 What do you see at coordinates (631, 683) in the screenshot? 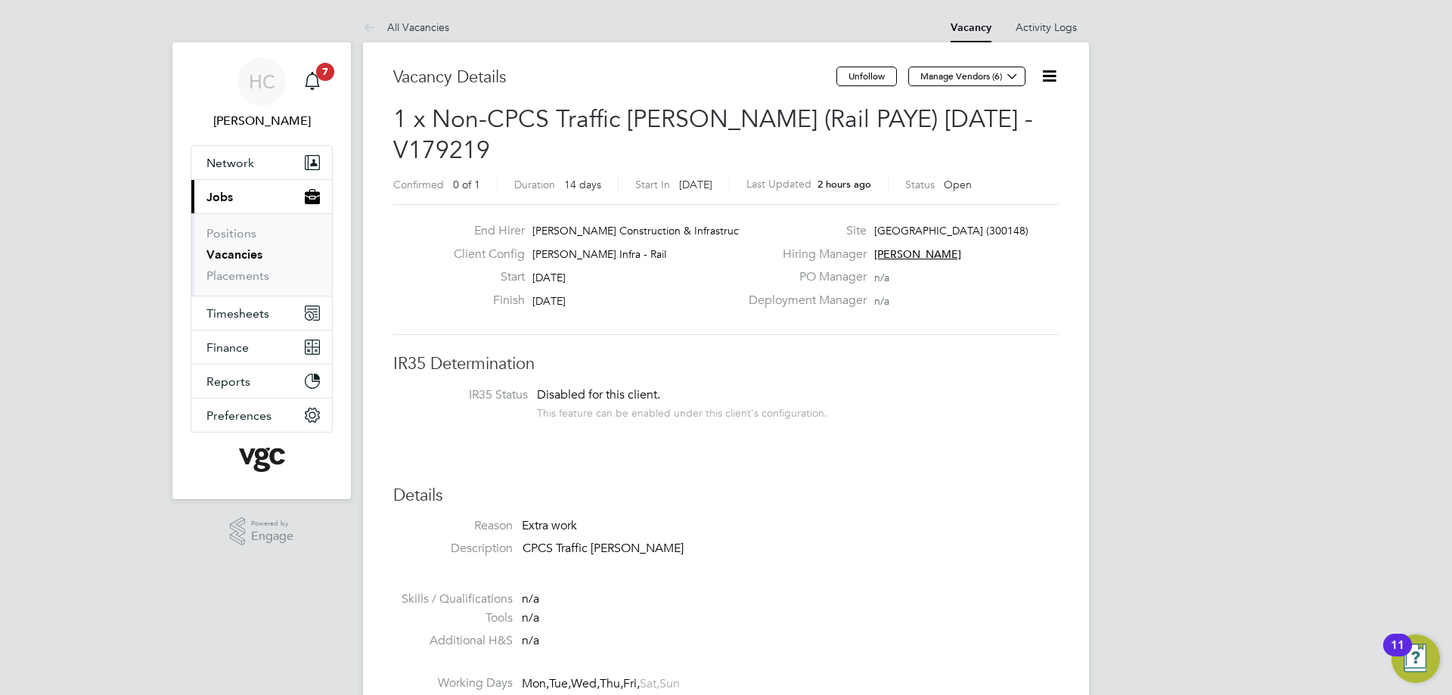
I see `span: Fri,` at bounding box center [631, 683].